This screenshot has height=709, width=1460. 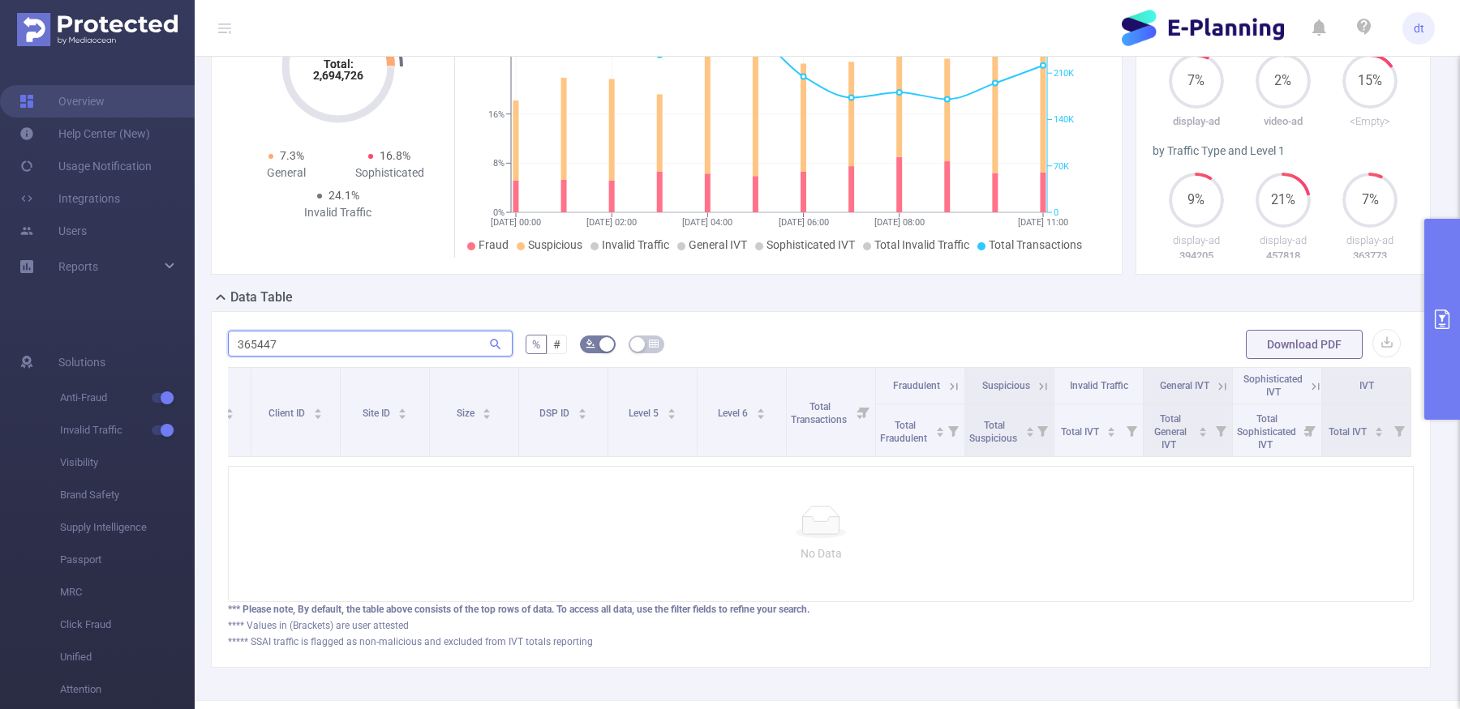 What do you see at coordinates (338, 212) in the screenshot?
I see `div: Invalid Traffic` at bounding box center [338, 212].